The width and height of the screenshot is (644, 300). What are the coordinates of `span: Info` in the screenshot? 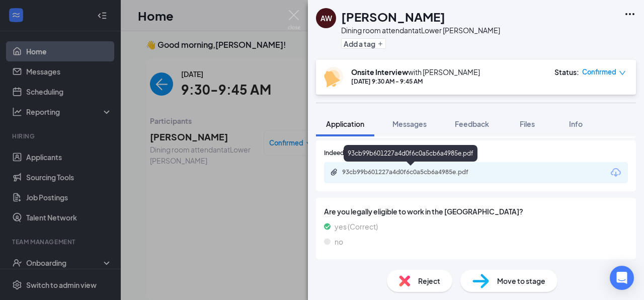 It's located at (575, 124).